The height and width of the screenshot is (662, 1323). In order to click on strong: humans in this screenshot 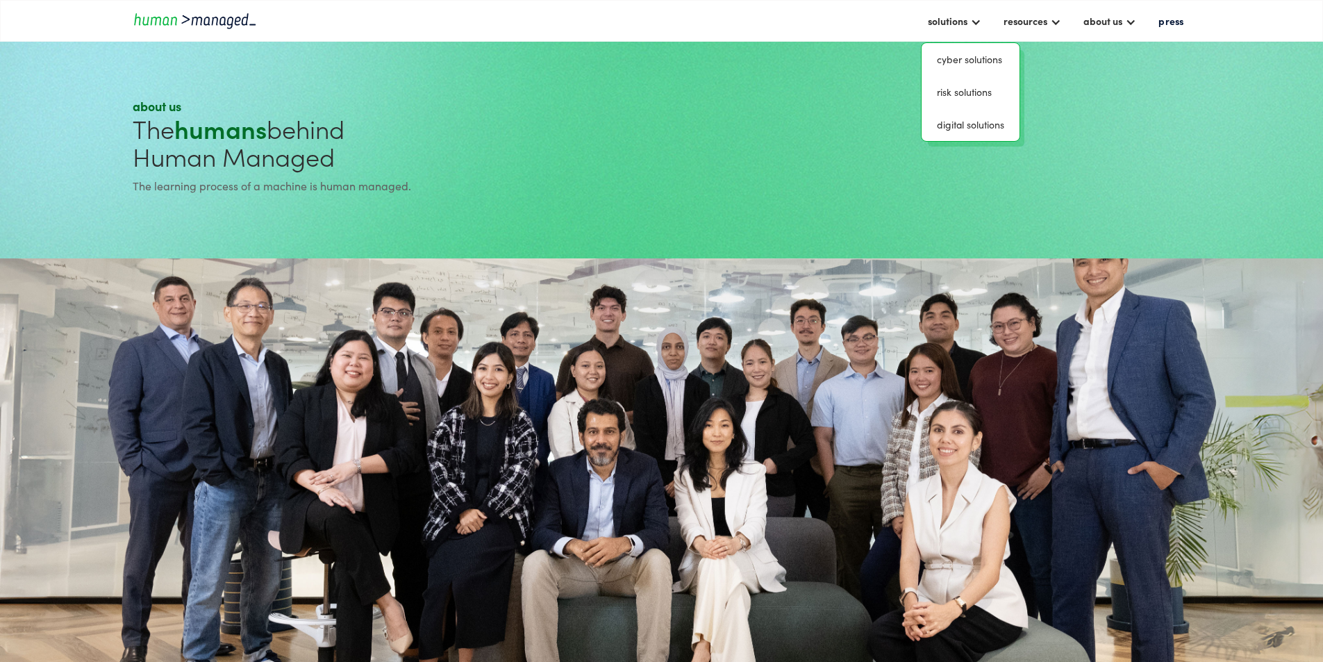, I will do `click(220, 128)`.